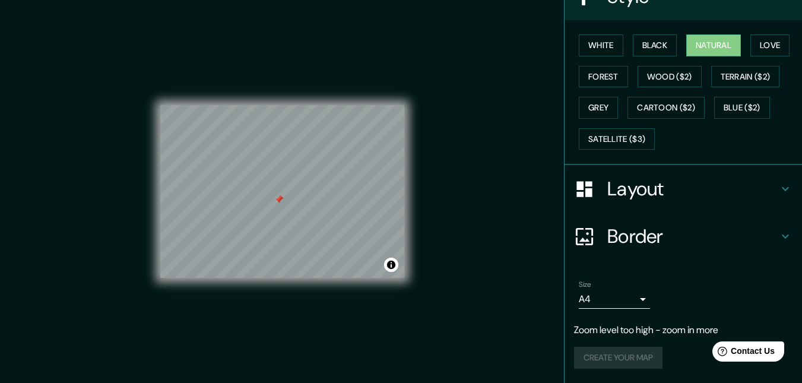 The image size is (802, 383). Describe the element at coordinates (684, 189) in the screenshot. I see `div: Layout` at that location.